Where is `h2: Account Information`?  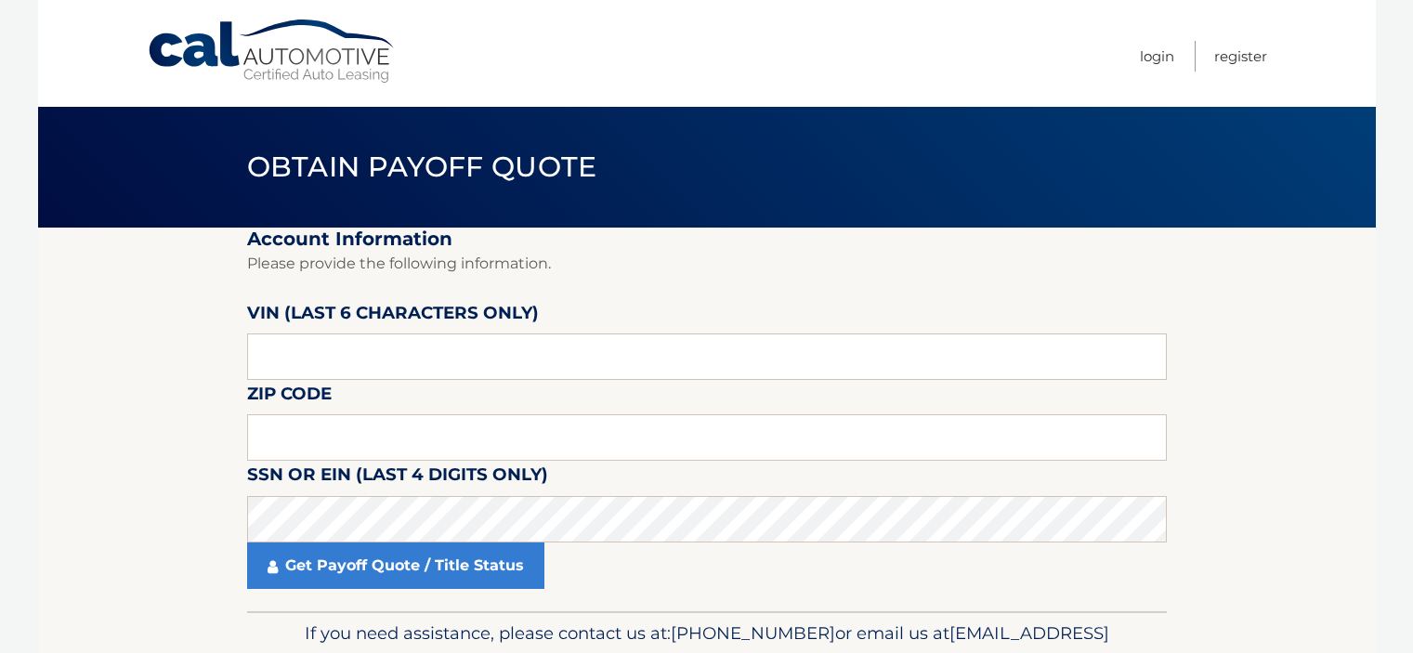
h2: Account Information is located at coordinates (707, 239).